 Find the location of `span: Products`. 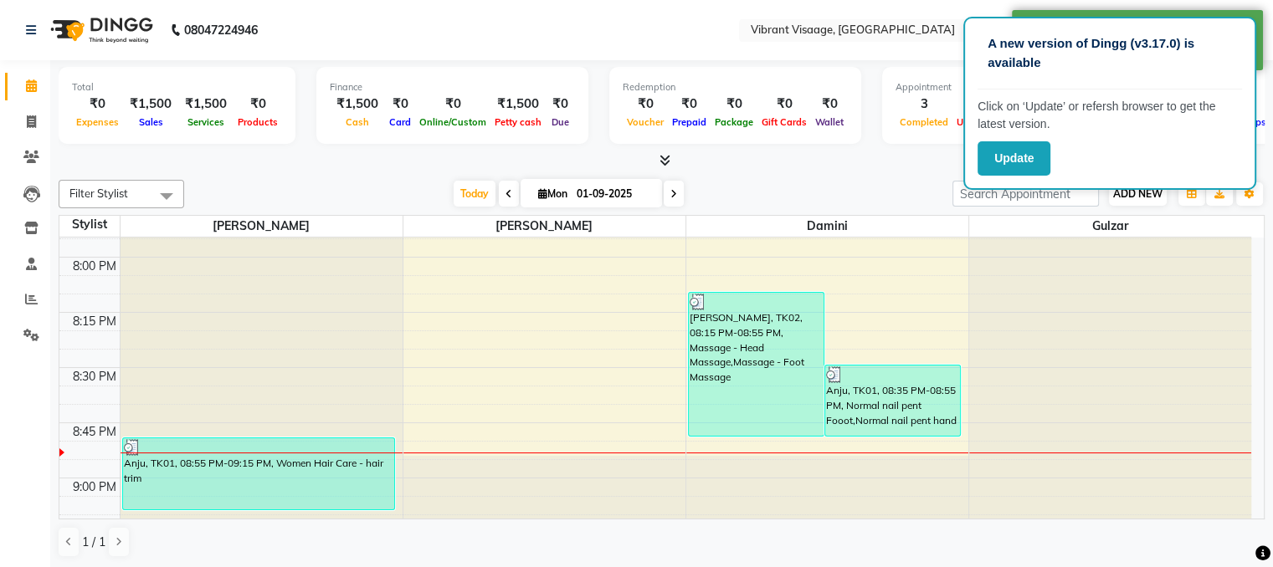

span: Products is located at coordinates (258, 122).